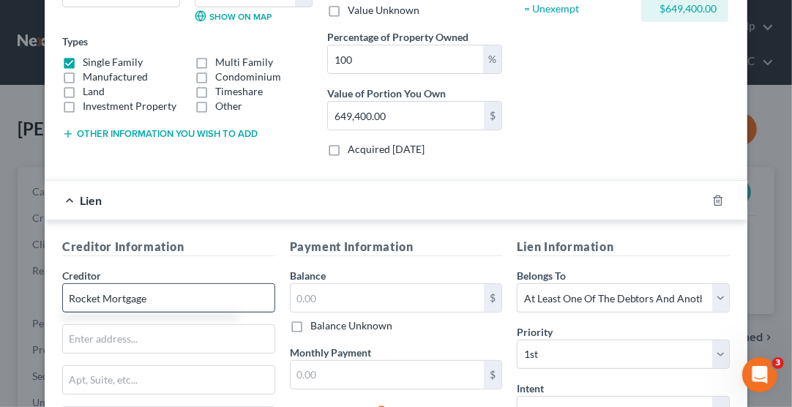 This screenshot has width=792, height=407. Describe the element at coordinates (238, 91) in the screenshot. I see `label: Timeshare` at that location.